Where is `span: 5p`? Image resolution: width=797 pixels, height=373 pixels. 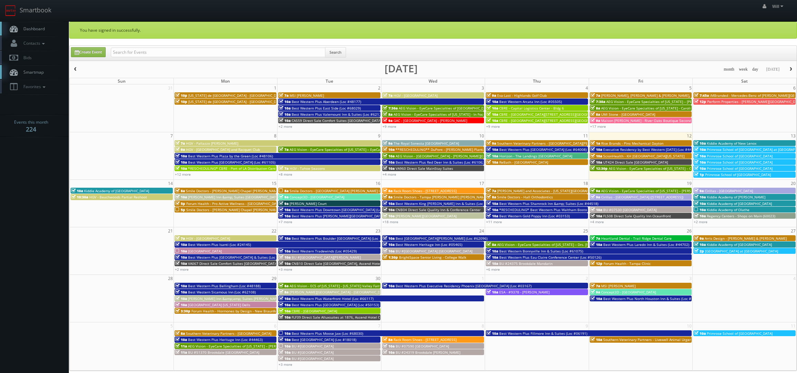
span: 5p is located at coordinates (180, 210).